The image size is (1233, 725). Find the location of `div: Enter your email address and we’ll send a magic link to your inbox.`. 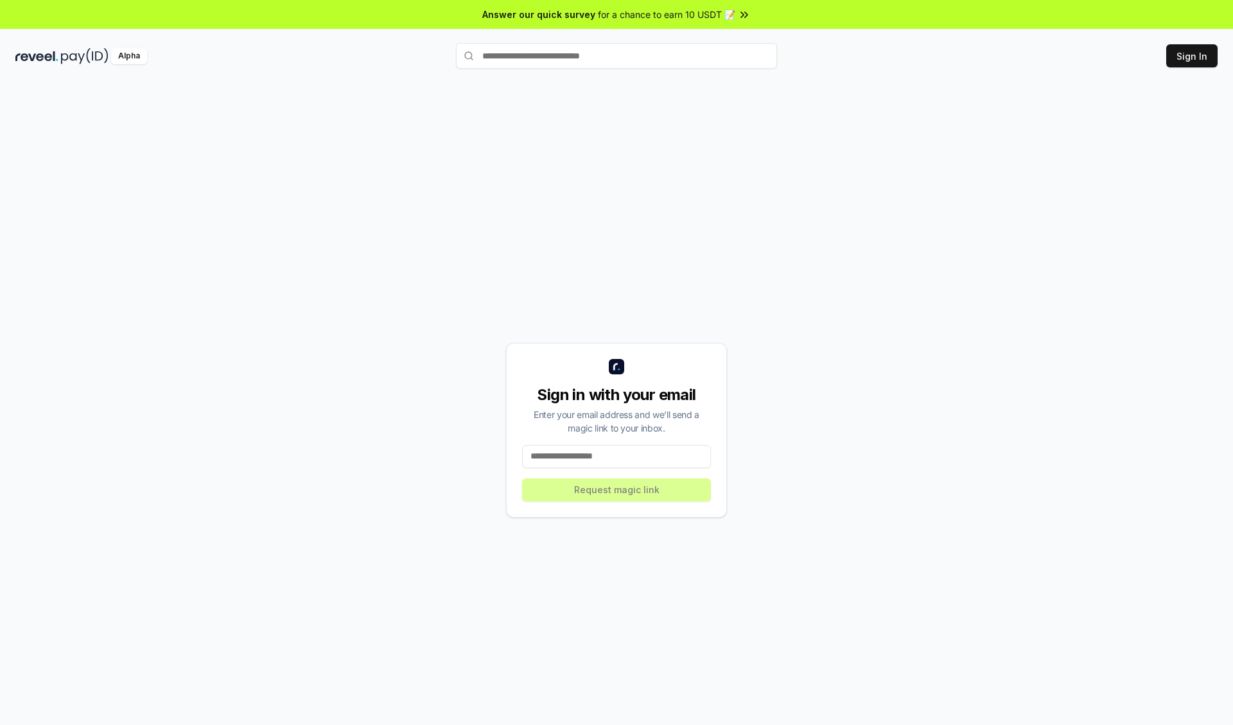

div: Enter your email address and we’ll send a magic link to your inbox. is located at coordinates (616, 421).